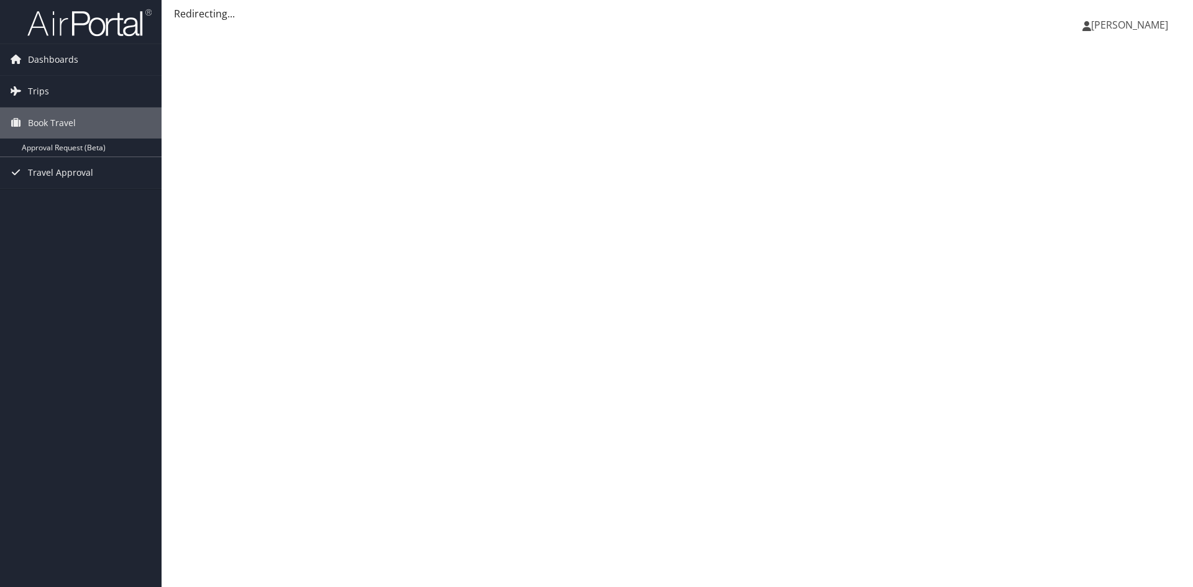 The image size is (1193, 587). What do you see at coordinates (89, 22) in the screenshot?
I see `img: airportal-logo.png` at bounding box center [89, 22].